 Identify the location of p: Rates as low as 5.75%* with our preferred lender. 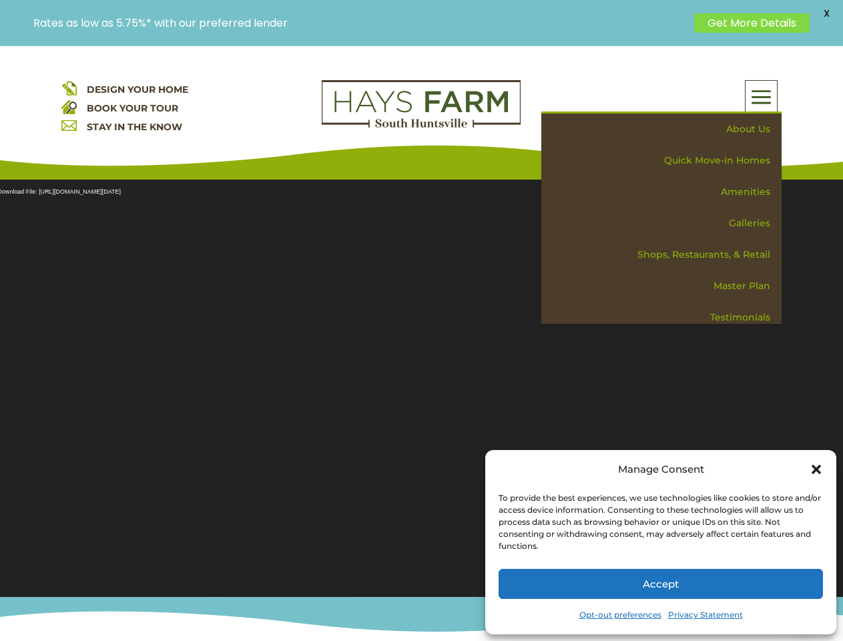
(361, 23).